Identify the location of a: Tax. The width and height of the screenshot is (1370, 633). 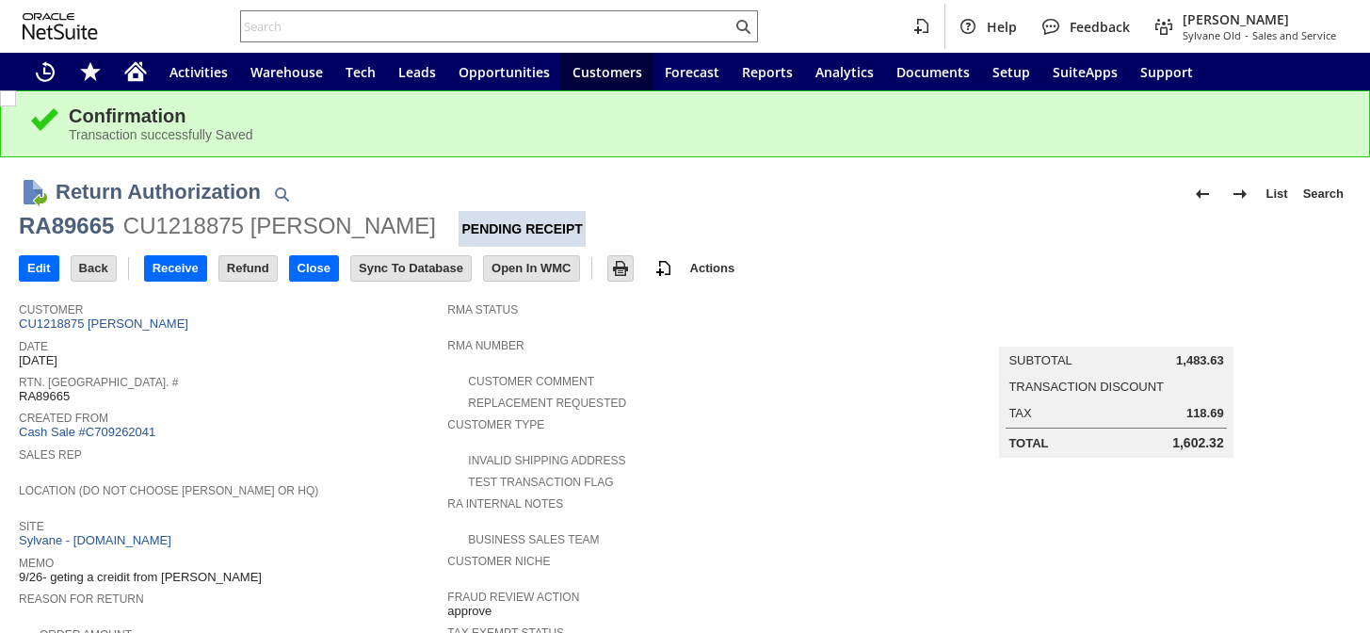
(1020, 413).